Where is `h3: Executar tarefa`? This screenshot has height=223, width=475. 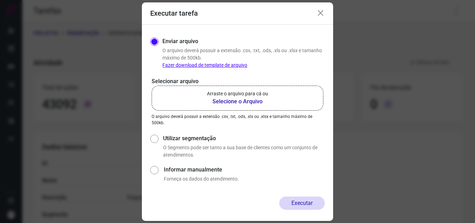
h3: Executar tarefa is located at coordinates (174, 13).